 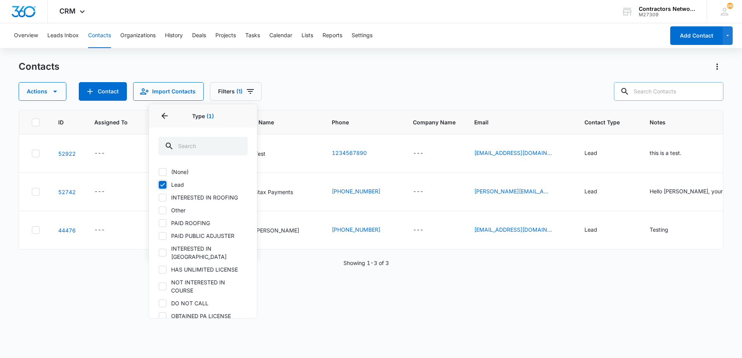 What do you see at coordinates (280, 36) in the screenshot?
I see `button: Calendar` at bounding box center [280, 36].